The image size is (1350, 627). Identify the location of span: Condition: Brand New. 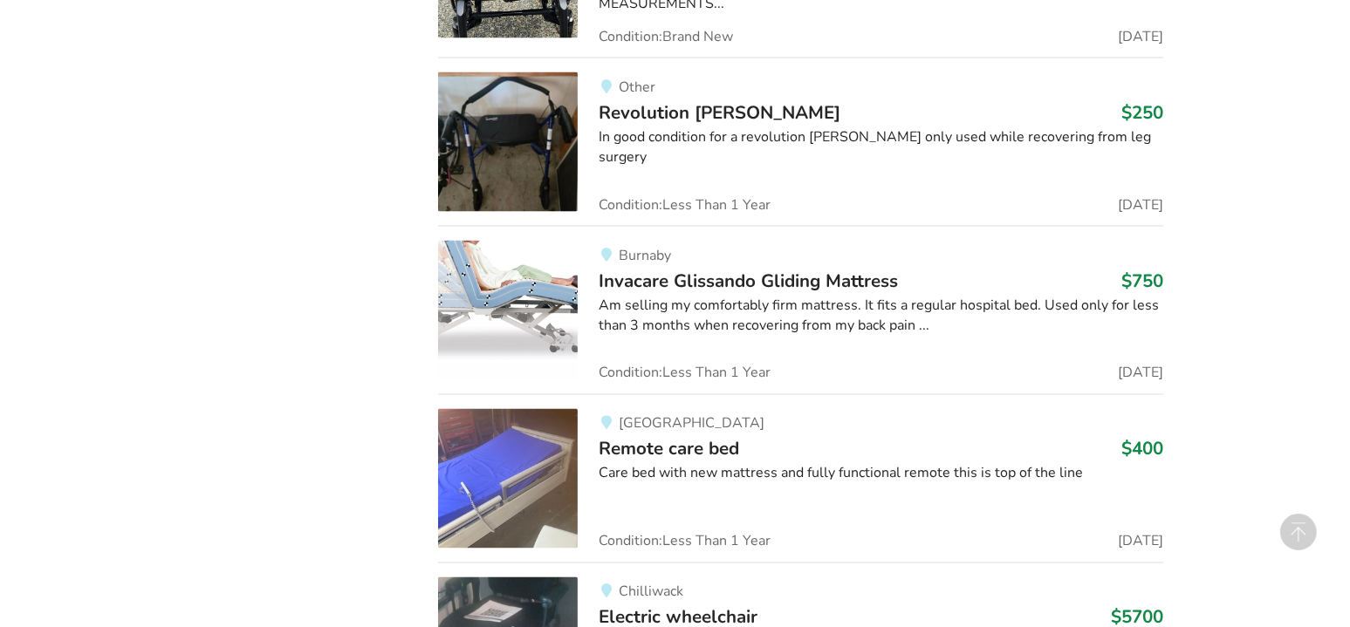
(666, 37).